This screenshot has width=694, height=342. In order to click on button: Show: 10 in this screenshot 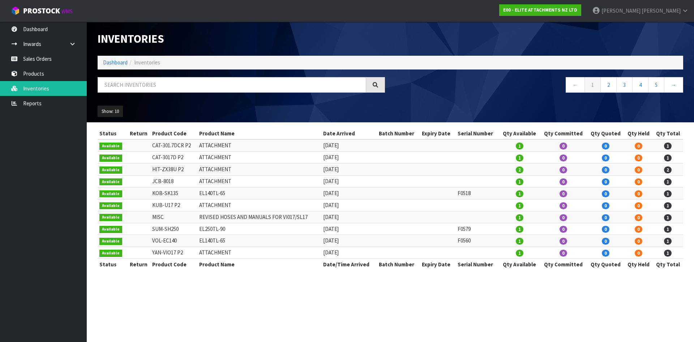, I will do `click(110, 111)`.